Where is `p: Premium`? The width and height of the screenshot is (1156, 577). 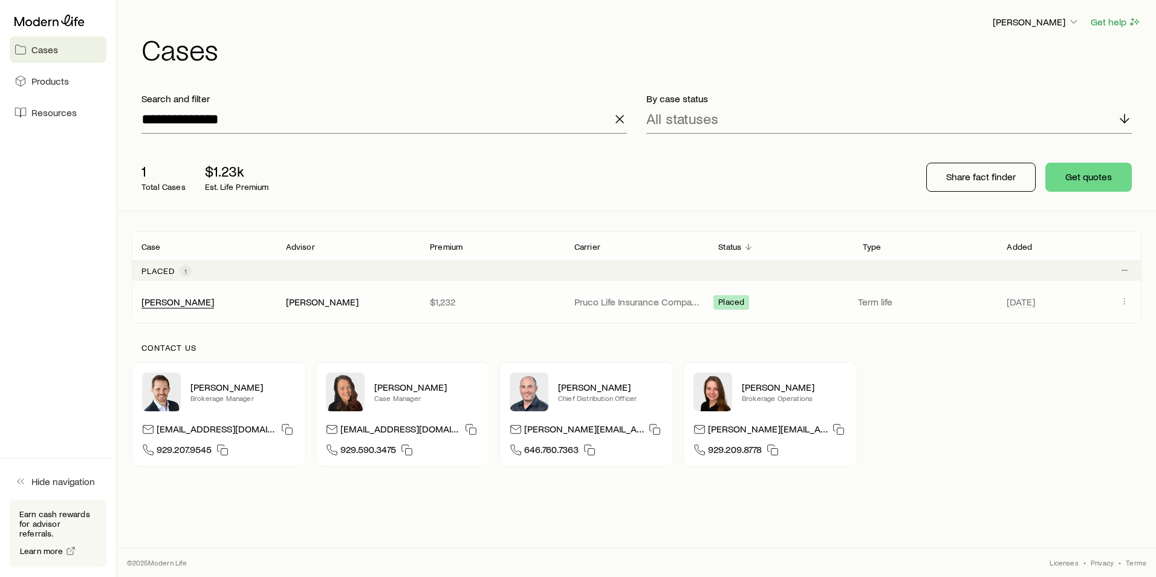 p: Premium is located at coordinates (446, 247).